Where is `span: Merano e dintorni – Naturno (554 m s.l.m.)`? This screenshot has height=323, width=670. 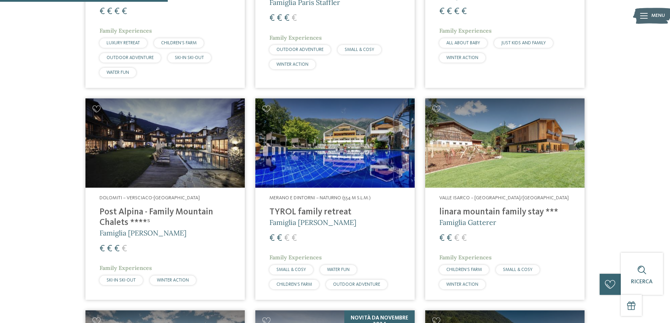 span: Merano e dintorni – Naturno (554 m s.l.m.) is located at coordinates (320, 198).